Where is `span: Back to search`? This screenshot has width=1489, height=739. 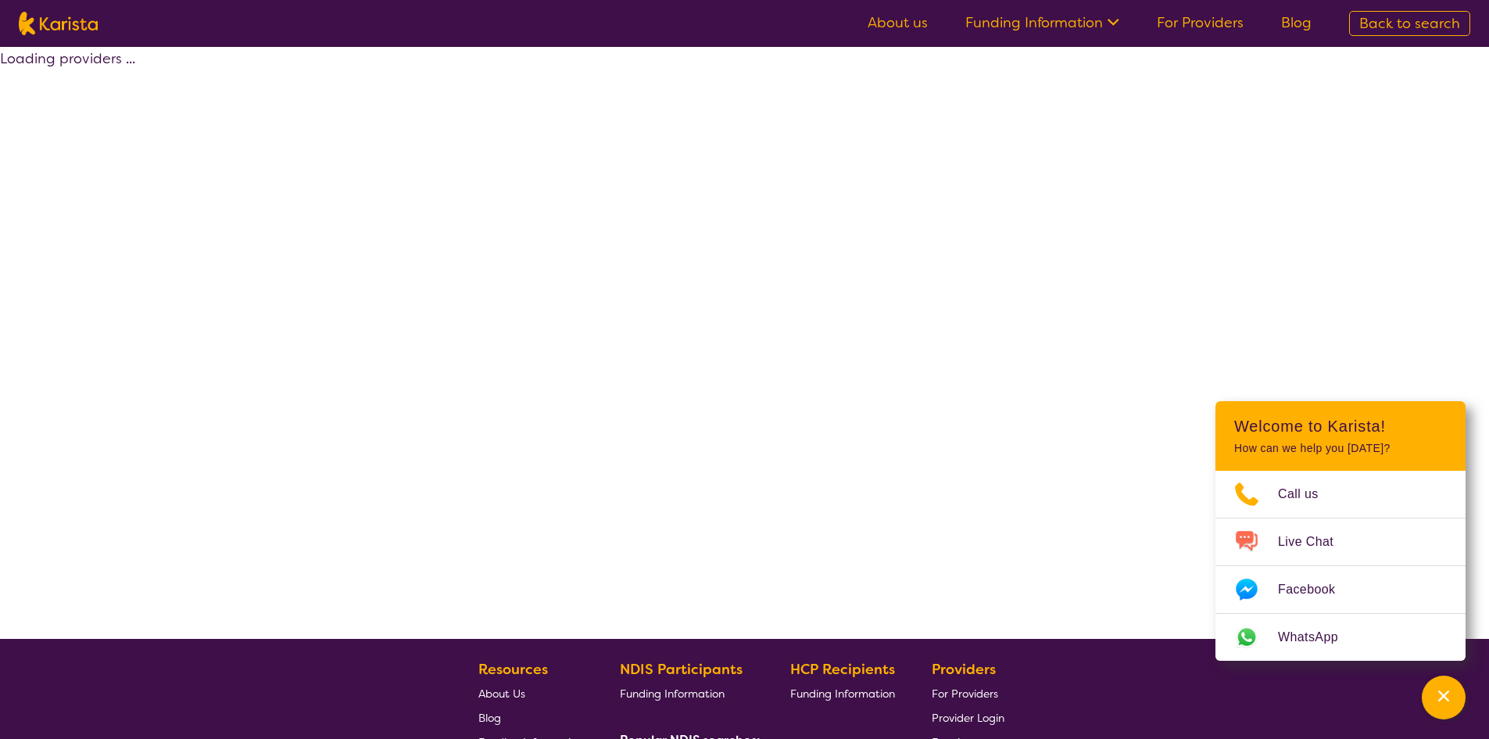
span: Back to search is located at coordinates (1410, 23).